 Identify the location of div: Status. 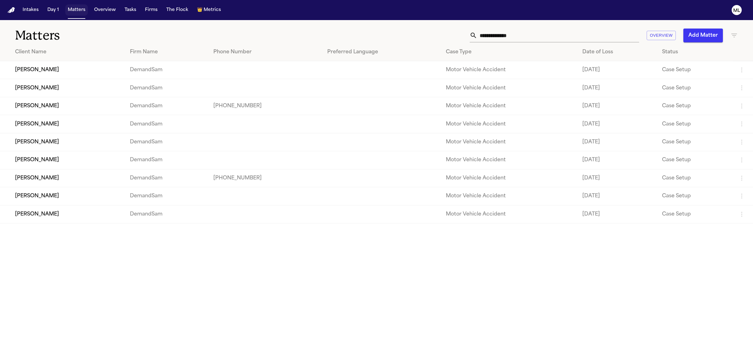
(695, 52).